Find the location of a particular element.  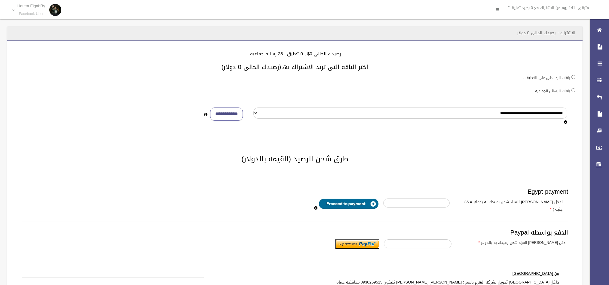

h4: رصيدك الحالى 0$ , 0 تعليق , 28 رساله جماعيه. is located at coordinates (295, 54).